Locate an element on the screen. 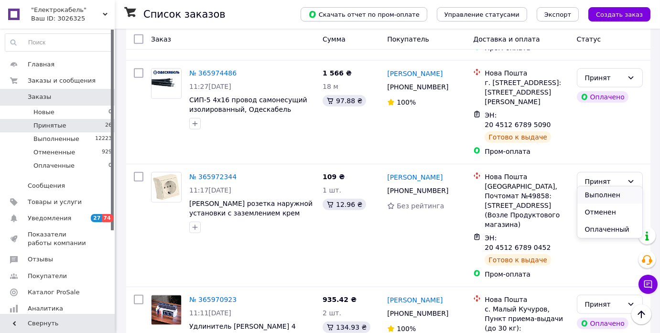  span: Заказы is located at coordinates (39, 97).